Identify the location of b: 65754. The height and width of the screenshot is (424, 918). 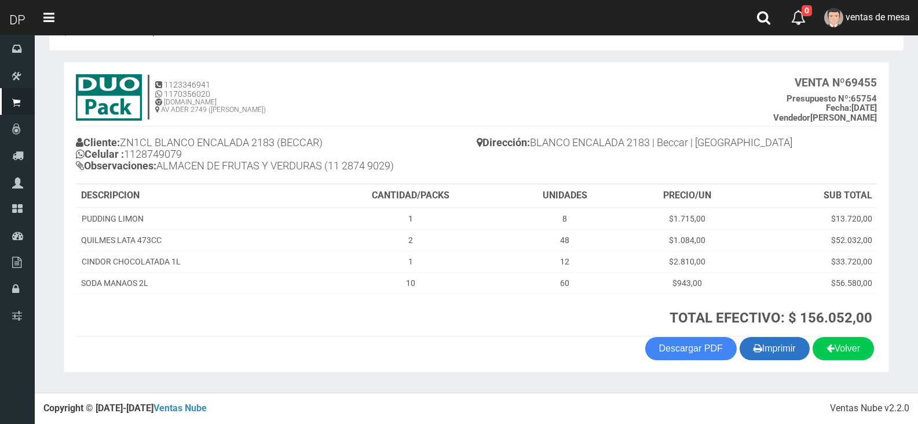
(832, 99).